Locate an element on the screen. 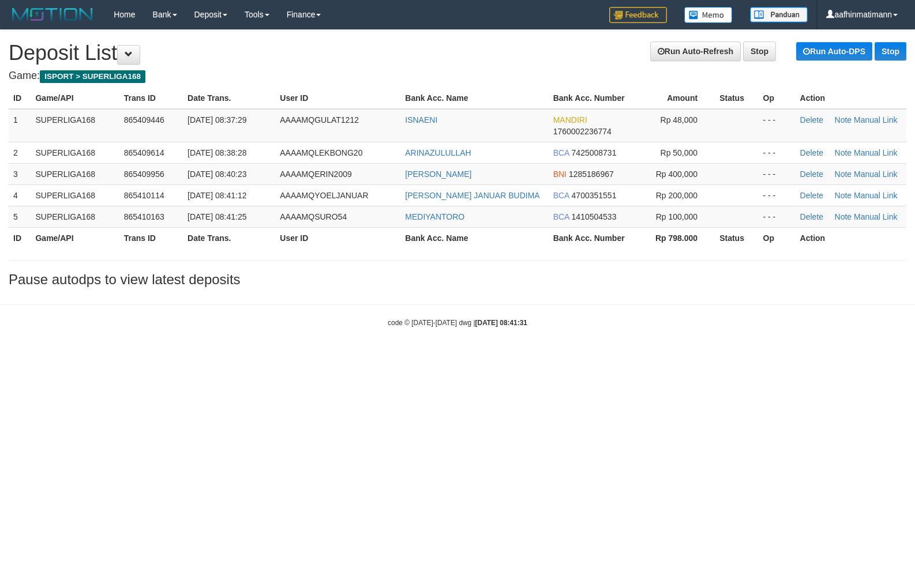  span: 1760002236774 is located at coordinates (582, 131).